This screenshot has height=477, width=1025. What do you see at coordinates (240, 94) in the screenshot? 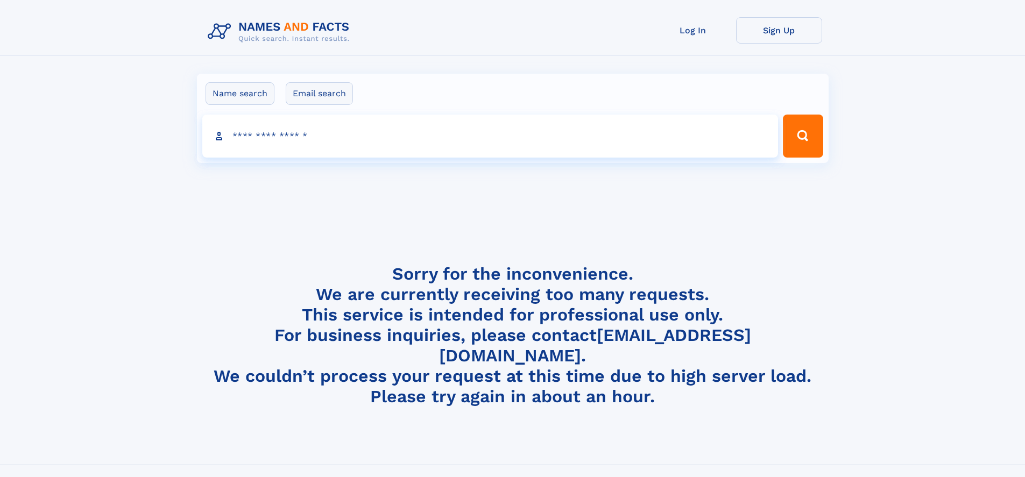
I see `label: Name search` at bounding box center [240, 94].